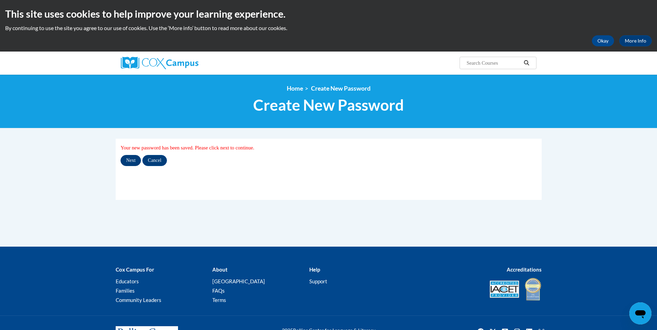 The width and height of the screenshot is (657, 330). Describe the element at coordinates (494, 63) in the screenshot. I see `input: Search Courses` at that location.